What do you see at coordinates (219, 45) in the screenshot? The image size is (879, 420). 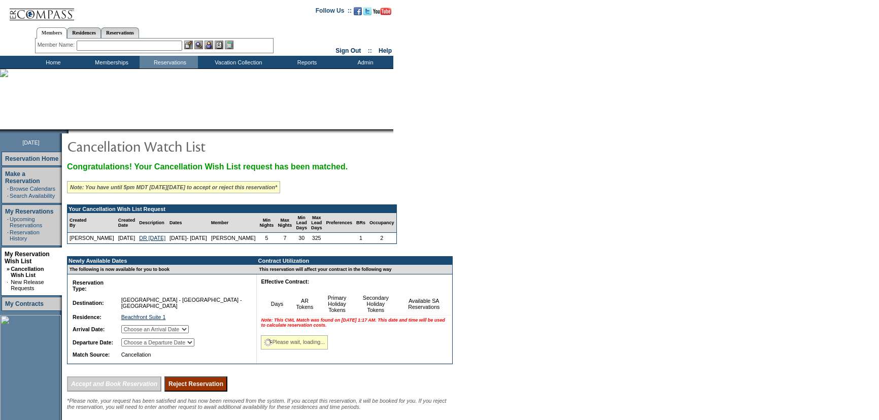 I see `img: Reservations` at bounding box center [219, 45].